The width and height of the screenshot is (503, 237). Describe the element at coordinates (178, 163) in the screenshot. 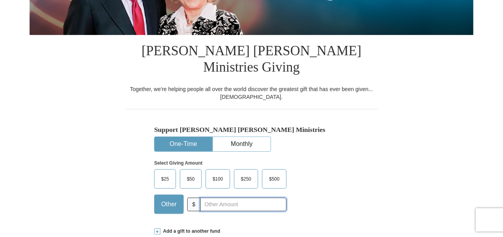

I see `strong: Select Giving Amount` at that location.